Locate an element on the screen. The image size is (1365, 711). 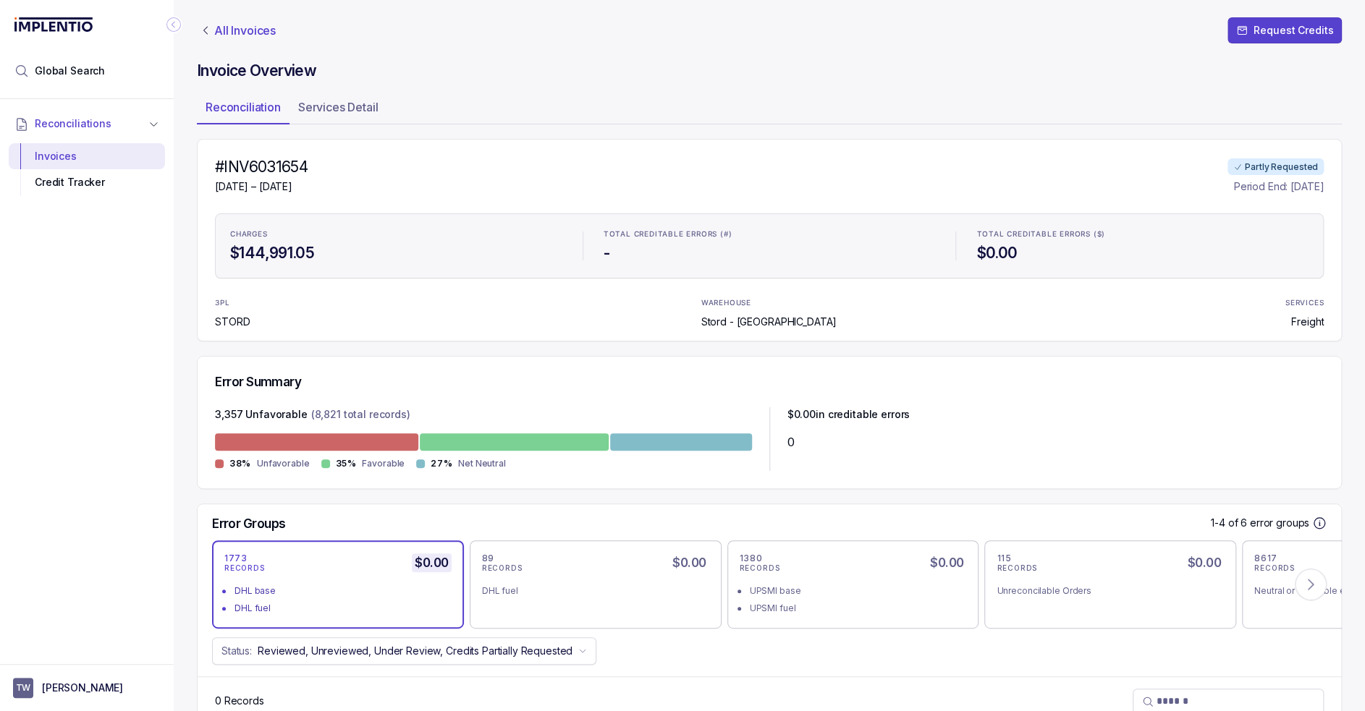
p: $ 0.00 in creditable errors is located at coordinates (849, 416).